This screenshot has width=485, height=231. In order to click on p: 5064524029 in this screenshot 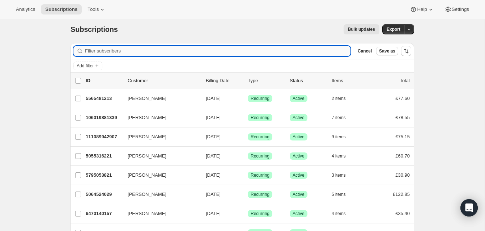, I will do `click(104, 194)`.